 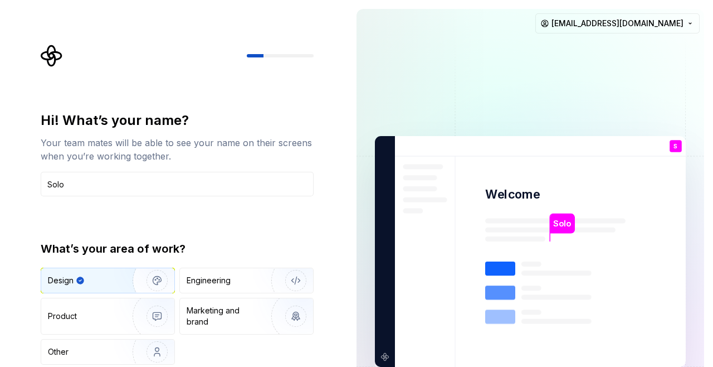 What do you see at coordinates (513, 194) in the screenshot?
I see `p: Welcome` at bounding box center [513, 194].